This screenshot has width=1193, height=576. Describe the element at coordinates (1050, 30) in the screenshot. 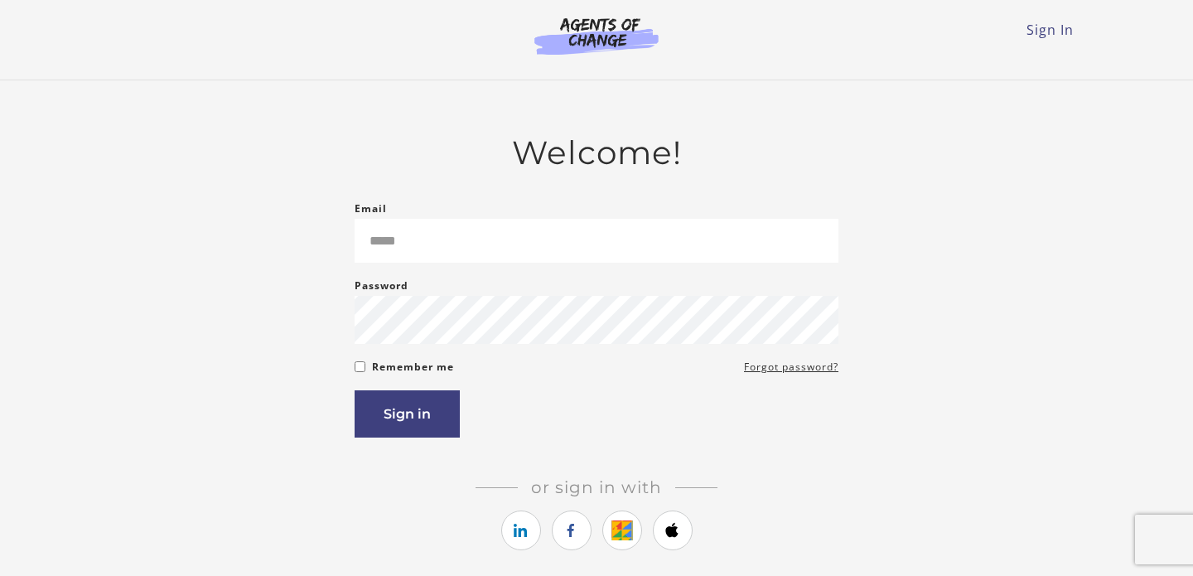

I see `a: Sign In` at that location.